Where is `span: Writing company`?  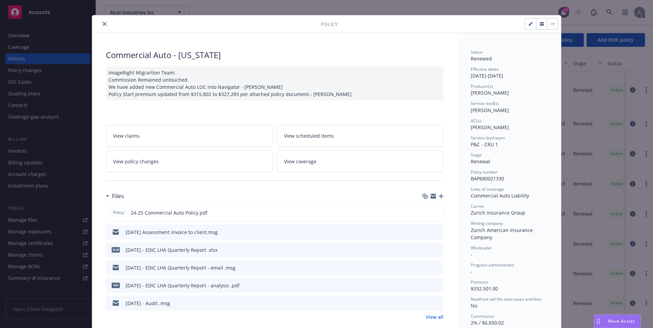
span: Writing company is located at coordinates (487, 223).